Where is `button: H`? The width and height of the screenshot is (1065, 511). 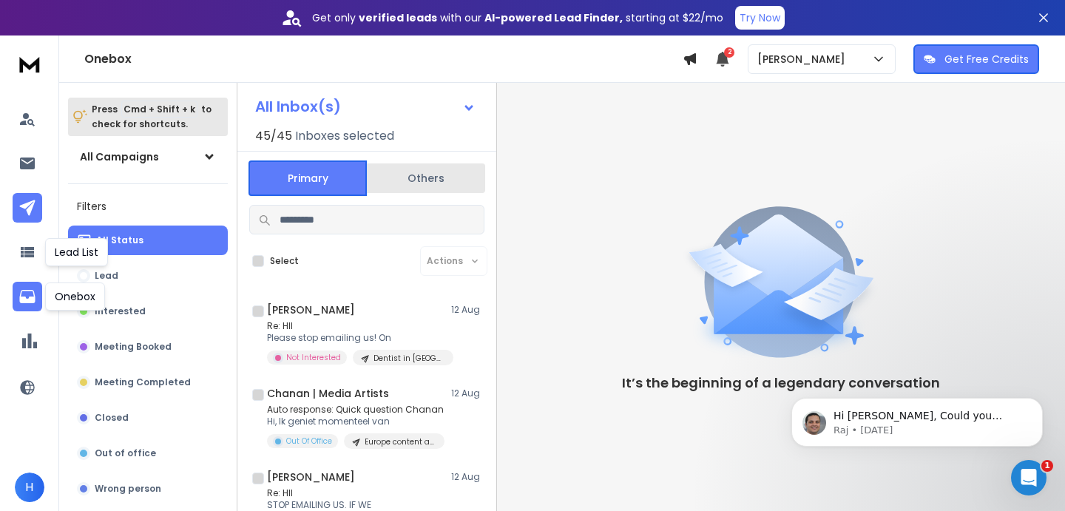 button: H is located at coordinates (30, 487).